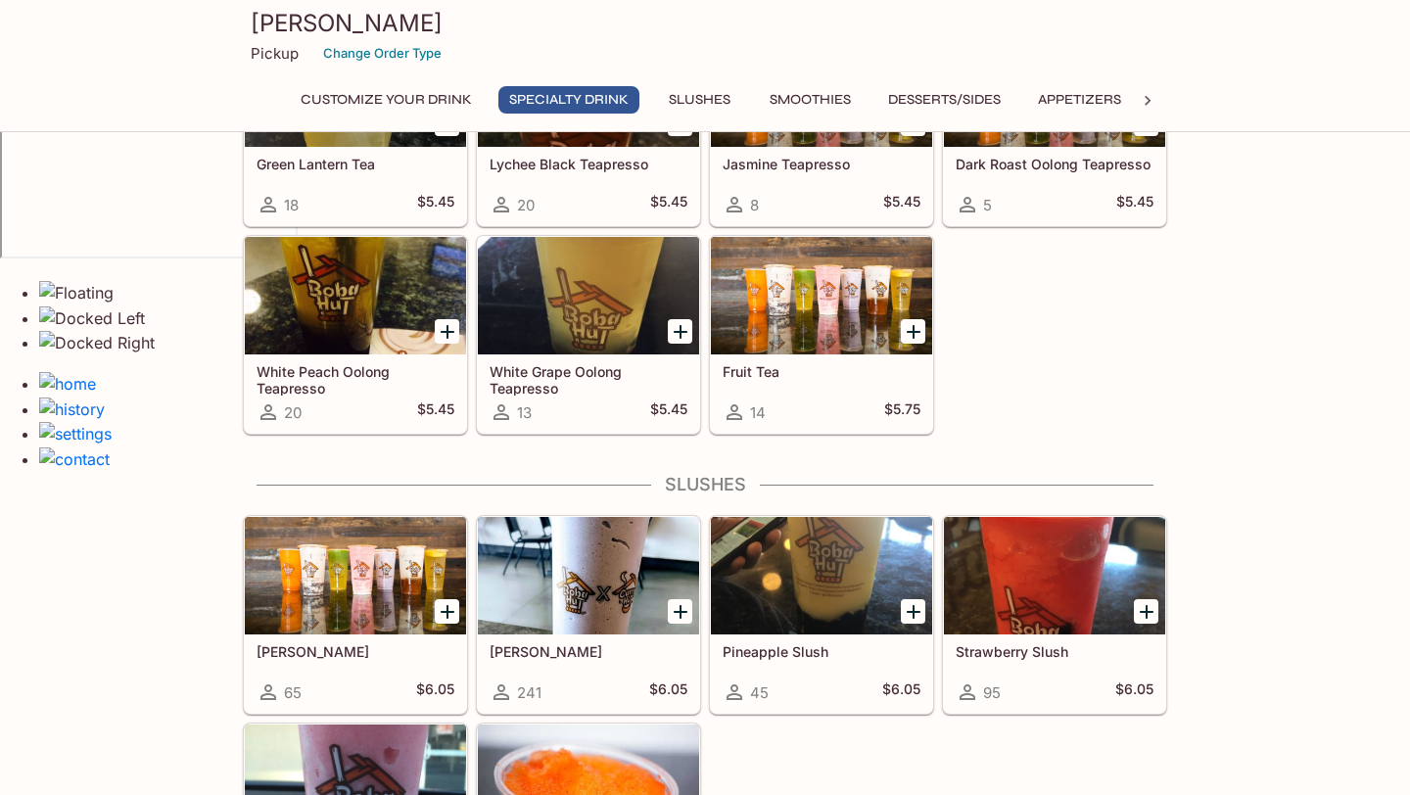  I want to click on div: Jasmine Teapresso, so click(822, 88).